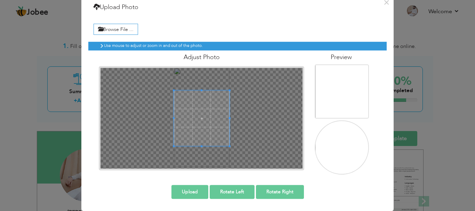  What do you see at coordinates (190, 192) in the screenshot?
I see `button: Upload` at bounding box center [190, 192].